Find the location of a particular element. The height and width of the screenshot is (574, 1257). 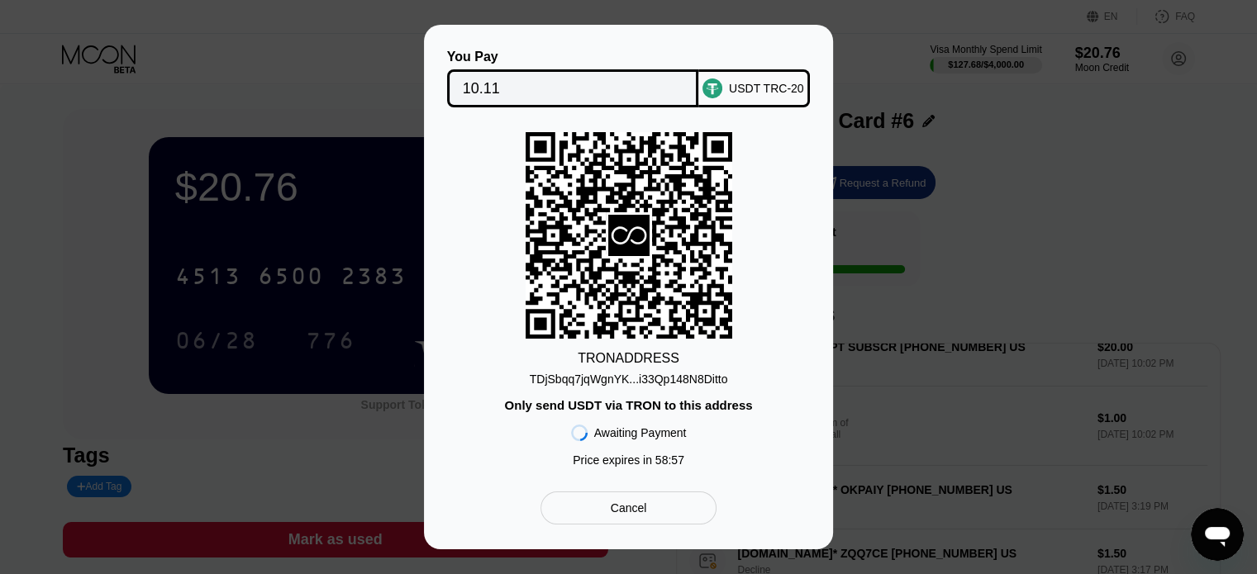

span: 58 : 57 is located at coordinates (669, 460).